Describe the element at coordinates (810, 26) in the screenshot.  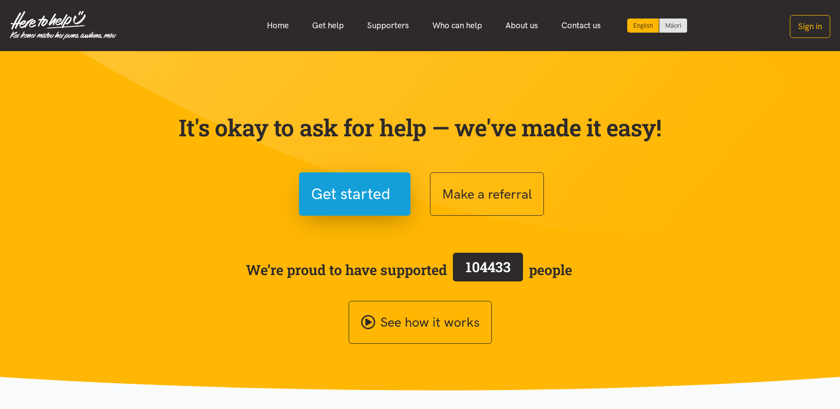
I see `button: Sign in` at that location.